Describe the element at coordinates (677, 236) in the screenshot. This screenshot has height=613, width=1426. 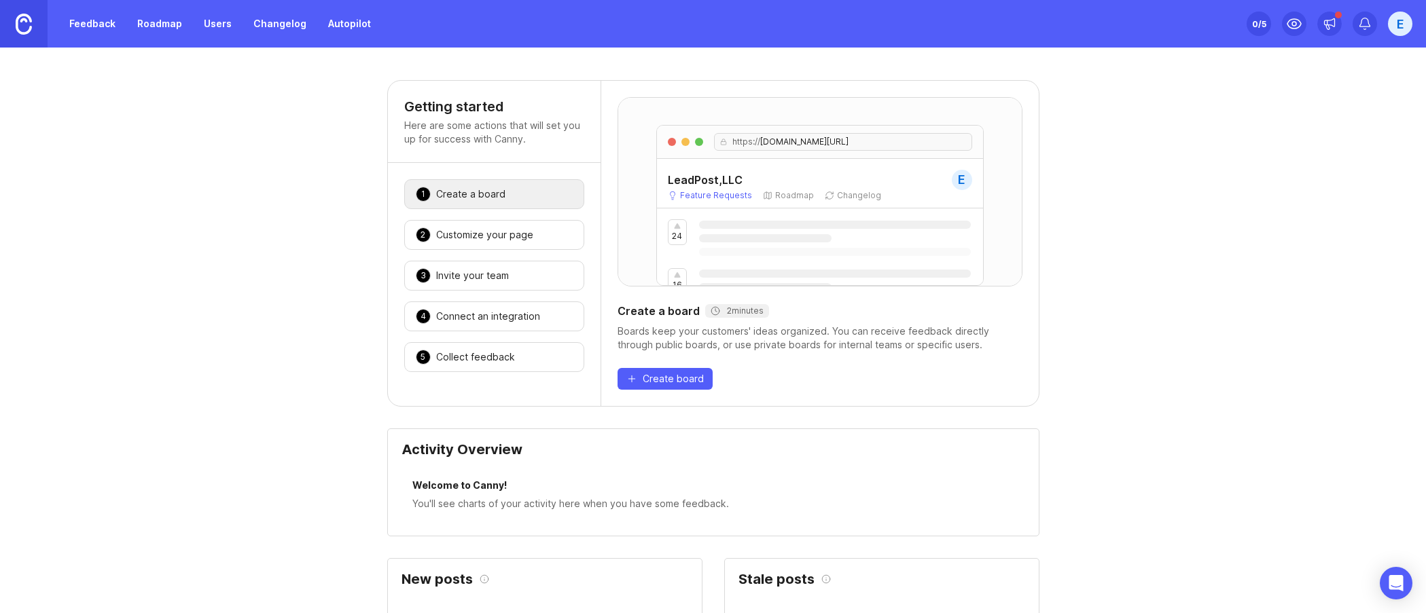
I see `p: 24` at that location.